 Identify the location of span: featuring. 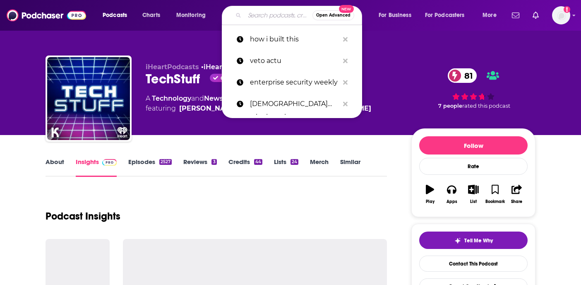
(258, 109).